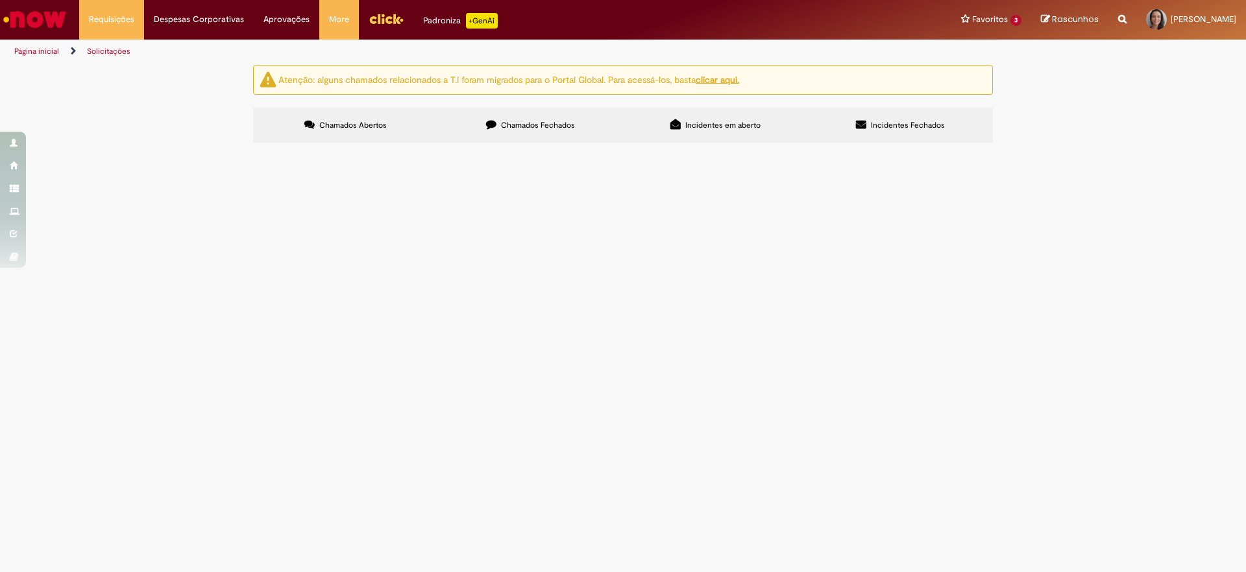 The image size is (1246, 572). I want to click on span: Despesas Corporativas, so click(199, 19).